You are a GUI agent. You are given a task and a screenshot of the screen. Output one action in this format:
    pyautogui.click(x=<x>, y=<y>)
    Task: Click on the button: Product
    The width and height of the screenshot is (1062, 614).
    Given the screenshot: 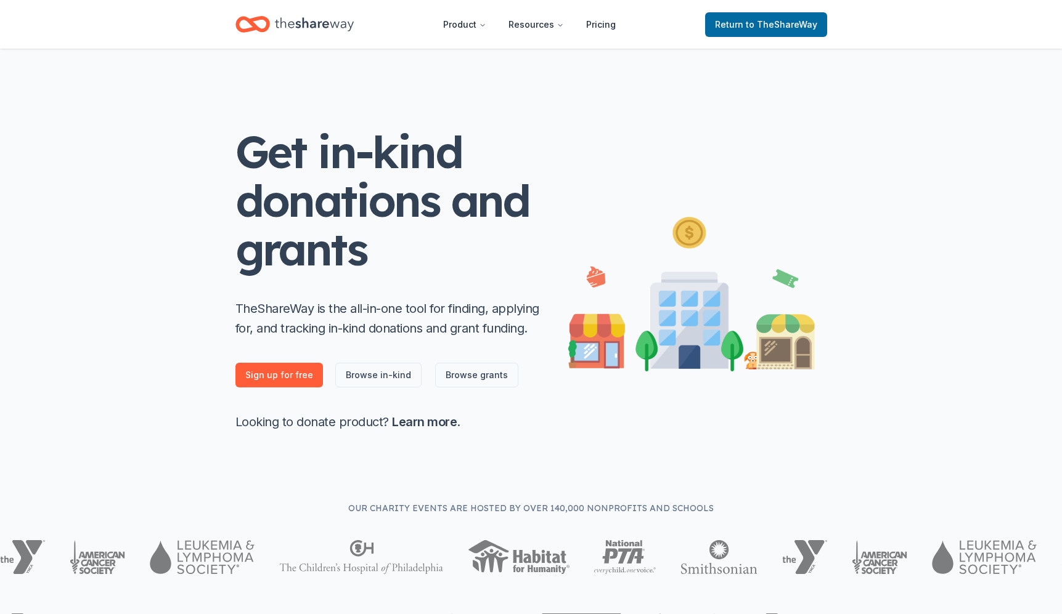 What is the action you would take?
    pyautogui.click(x=465, y=25)
    